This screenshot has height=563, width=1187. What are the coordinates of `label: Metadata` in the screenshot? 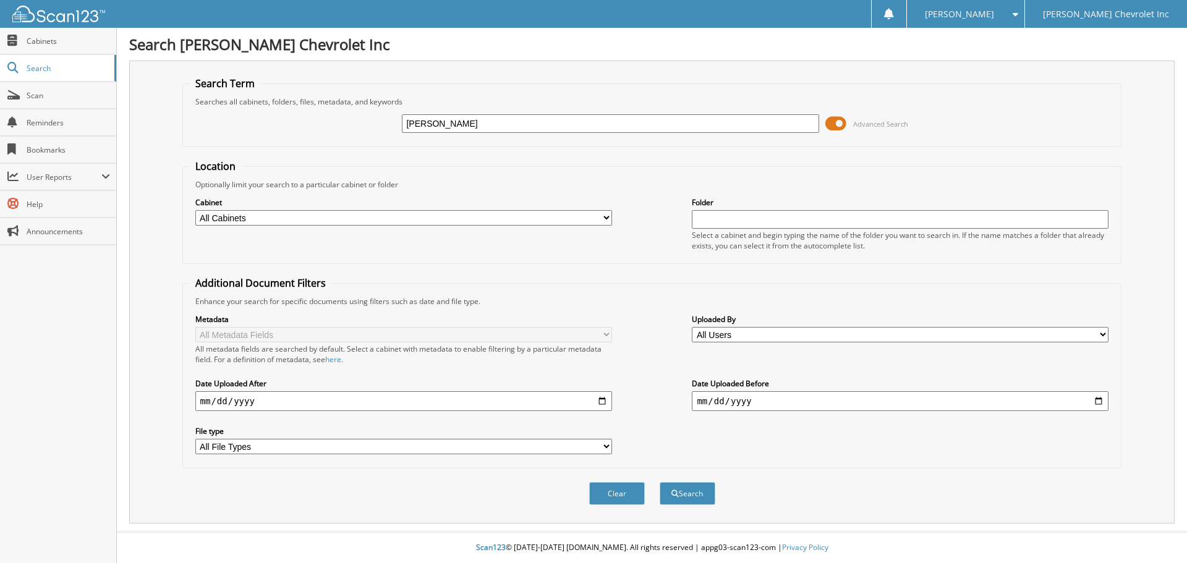 It's located at (404, 319).